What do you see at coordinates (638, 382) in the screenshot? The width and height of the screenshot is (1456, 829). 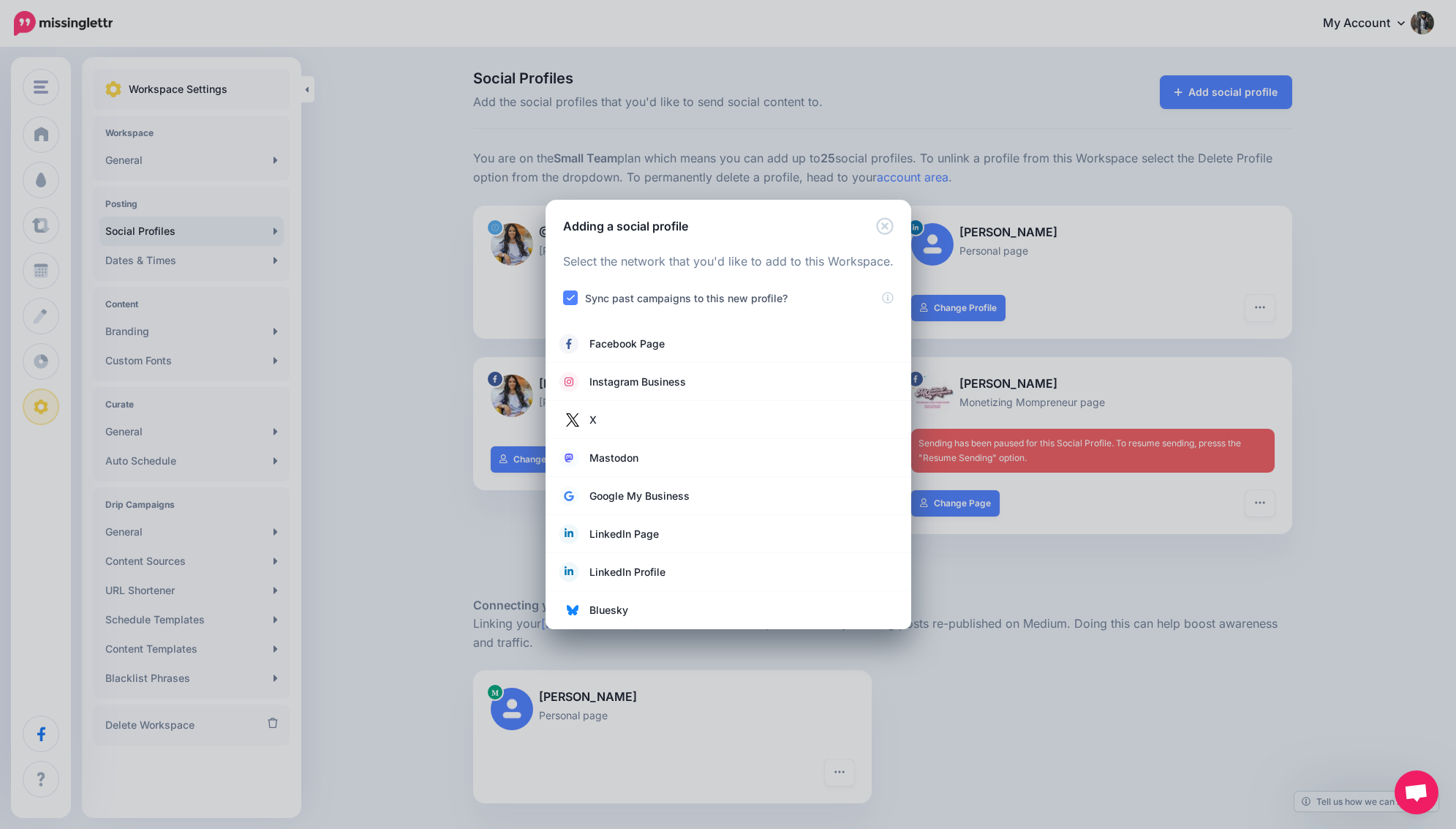 I see `span: Instagram Business` at bounding box center [638, 382].